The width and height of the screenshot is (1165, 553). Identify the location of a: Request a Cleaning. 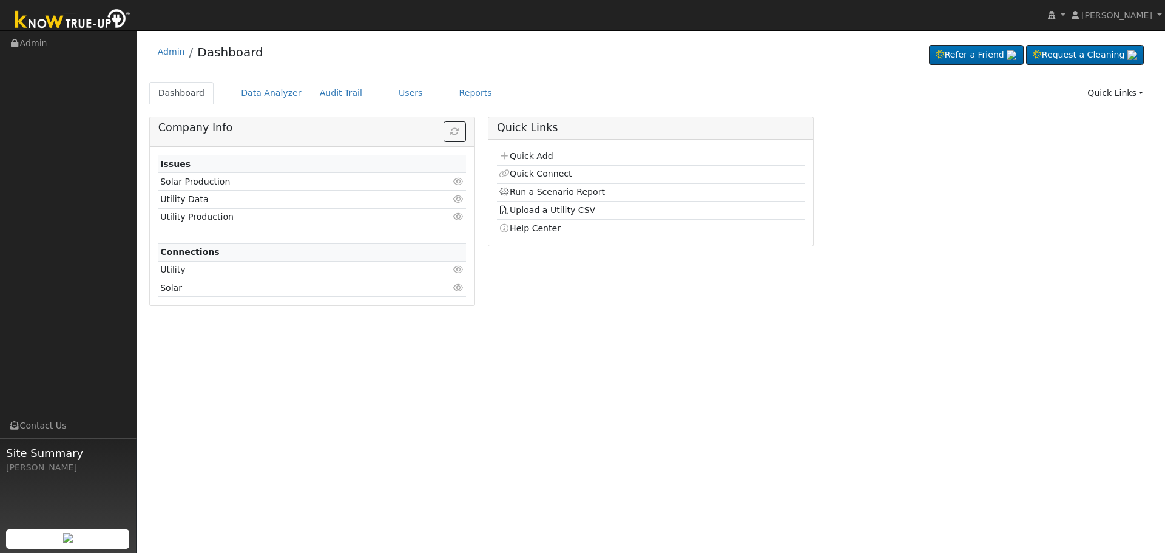
(1085, 55).